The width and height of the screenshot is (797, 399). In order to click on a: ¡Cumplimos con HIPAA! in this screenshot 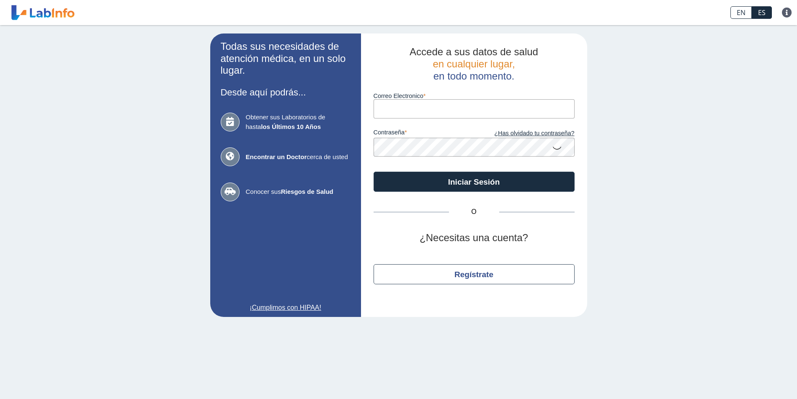, I will do `click(286, 308)`.